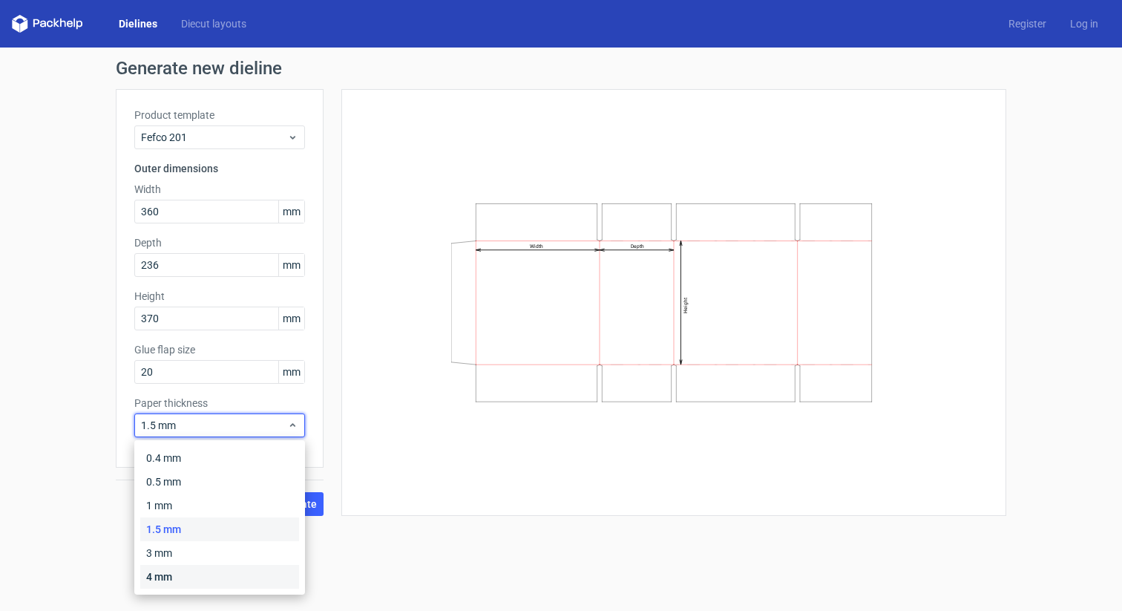  What do you see at coordinates (214, 24) in the screenshot?
I see `a: Diecut layouts` at bounding box center [214, 24].